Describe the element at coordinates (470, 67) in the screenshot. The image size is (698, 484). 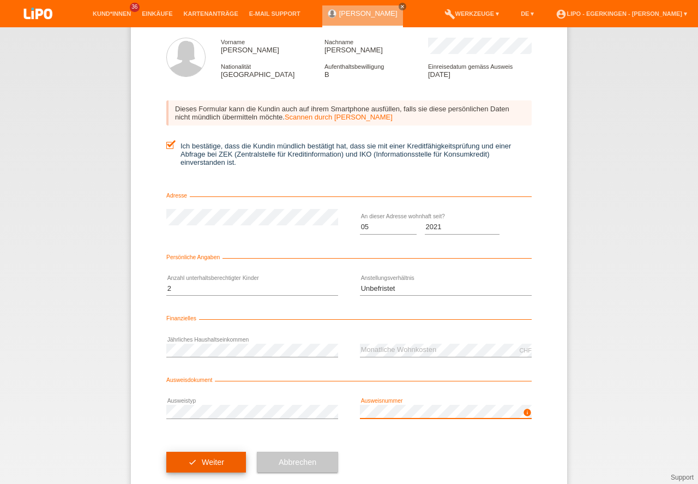
I see `span: Einreisedatum gemäss Ausweis` at that location.